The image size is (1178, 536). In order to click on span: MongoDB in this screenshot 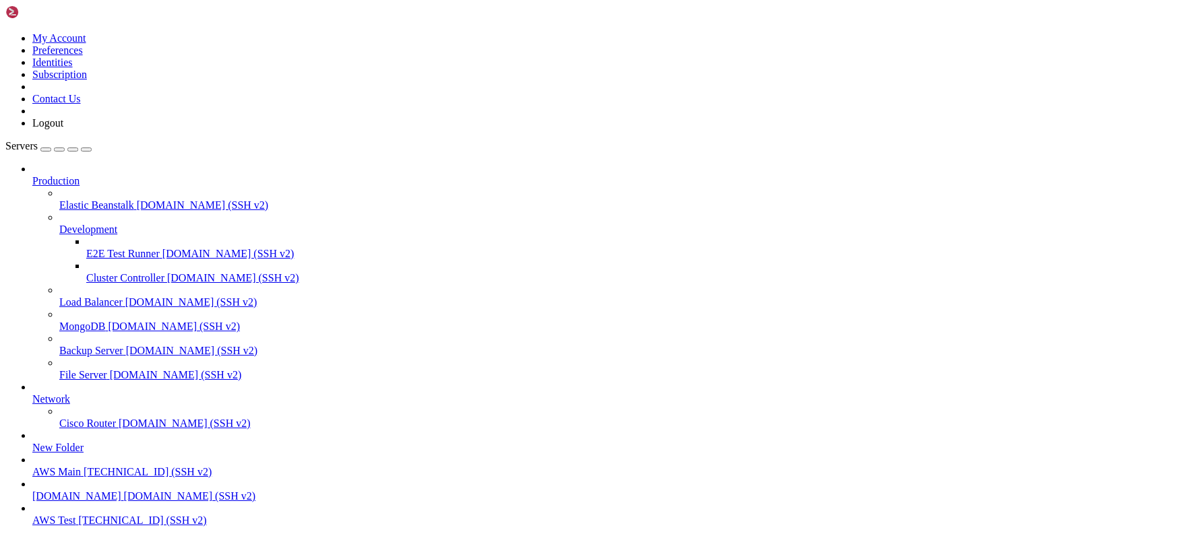, I will do `click(82, 326)`.